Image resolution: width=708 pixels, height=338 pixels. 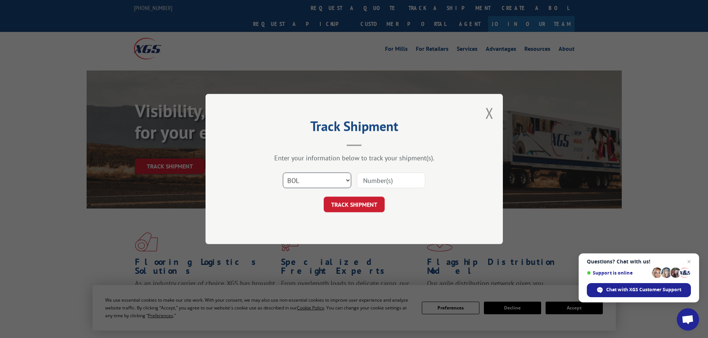 I want to click on div: Enter your information below to track your shipment(s)., so click(x=354, y=158).